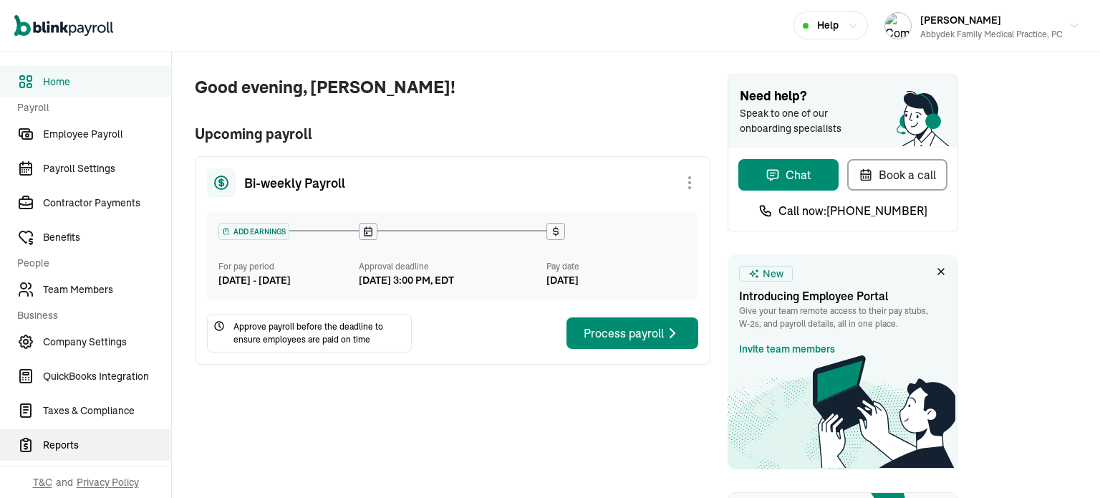  I want to click on span: New, so click(773, 274).